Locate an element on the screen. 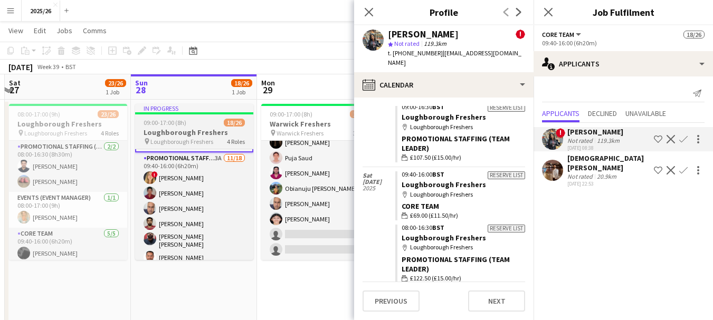 Image resolution: width=713 pixels, height=320 pixels. span: Week 39 is located at coordinates (48, 66).